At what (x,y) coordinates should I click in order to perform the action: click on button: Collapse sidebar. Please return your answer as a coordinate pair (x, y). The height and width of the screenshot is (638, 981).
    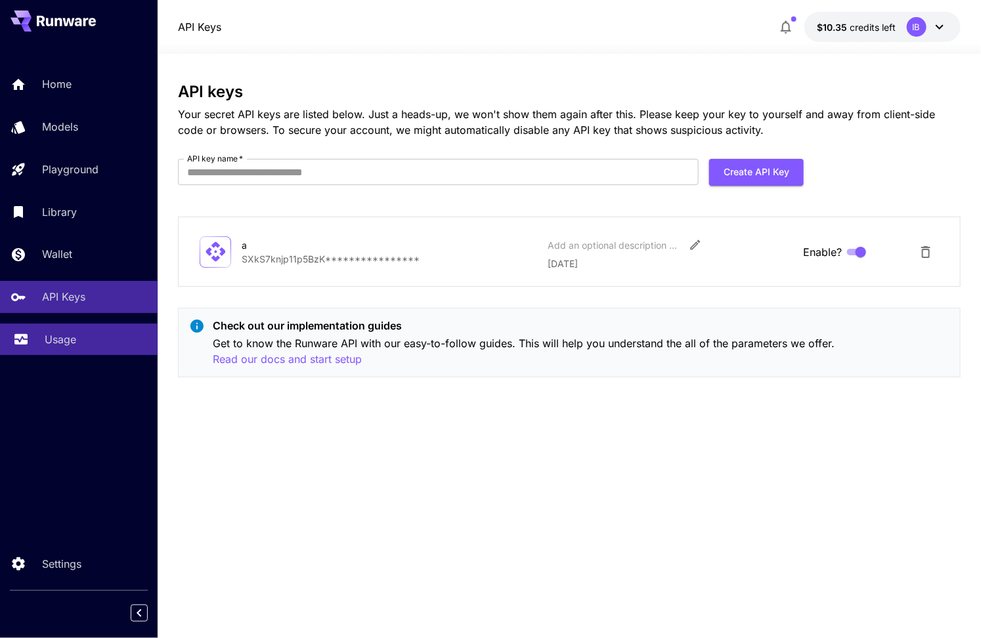
    Looking at the image, I should click on (139, 613).